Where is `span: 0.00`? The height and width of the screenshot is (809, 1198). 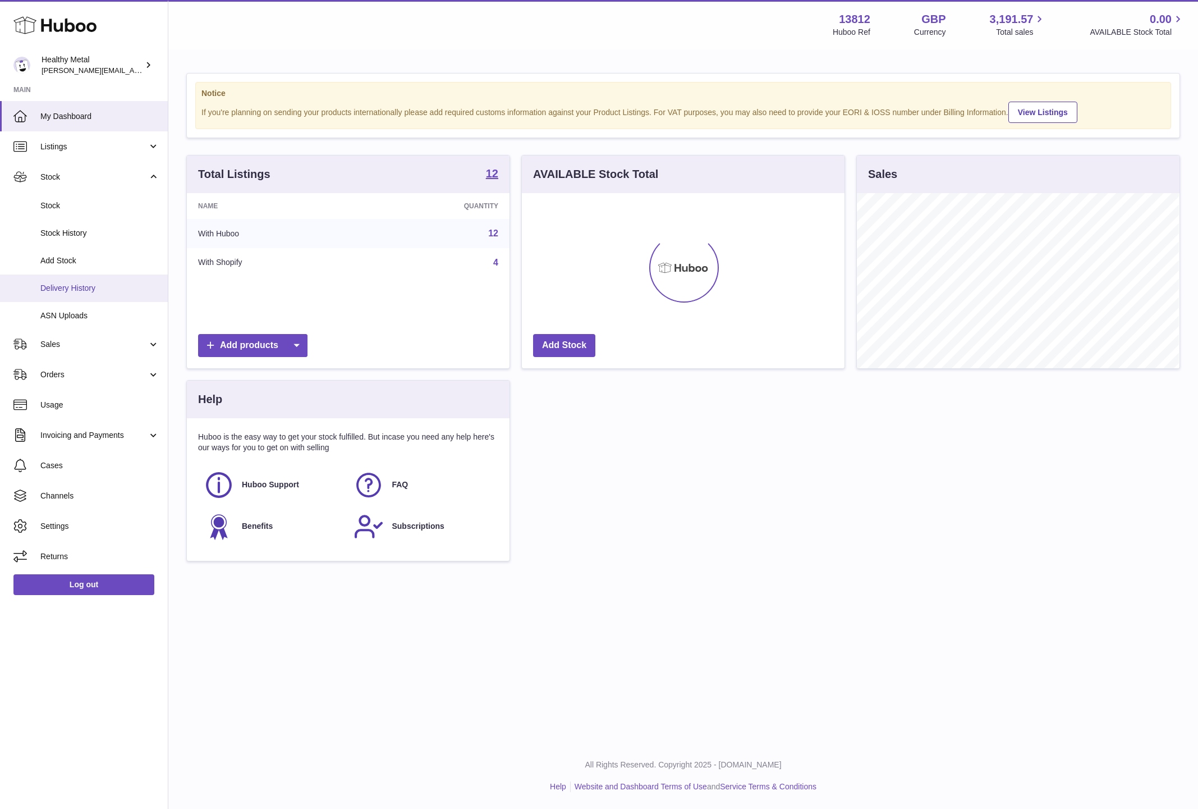
span: 0.00 is located at coordinates (1161, 19).